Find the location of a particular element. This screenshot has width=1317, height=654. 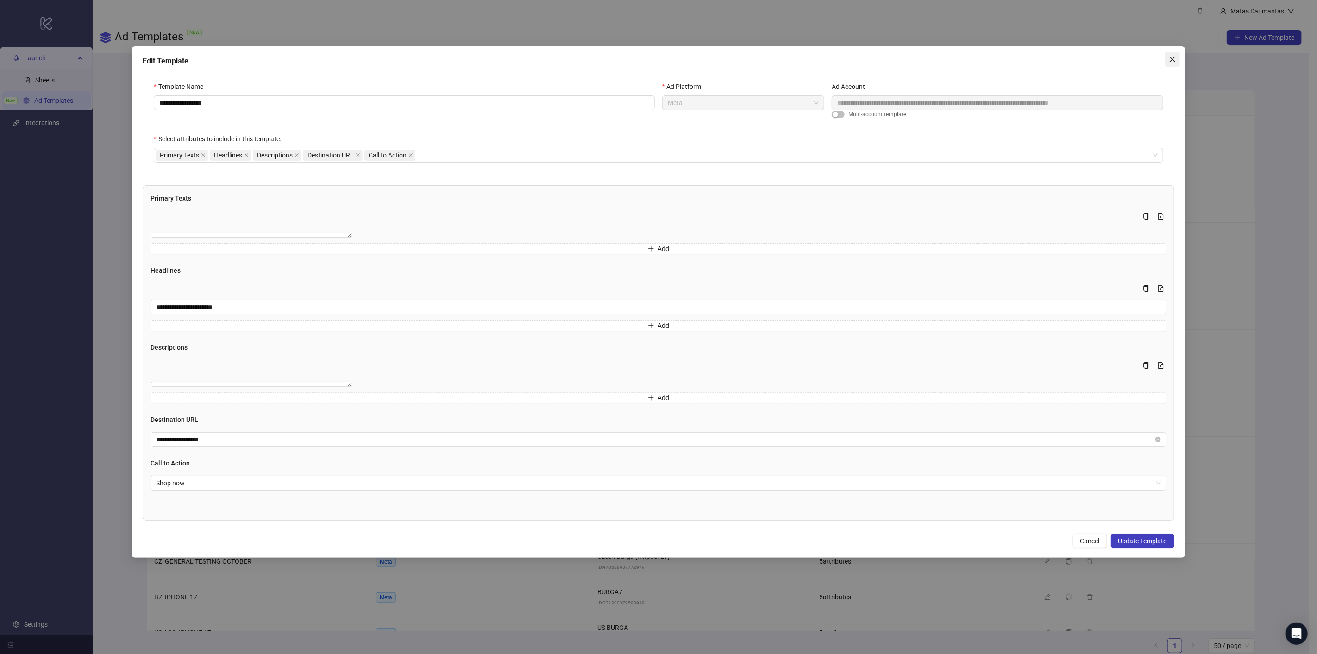

div: Open Intercom Messenger is located at coordinates (1296, 633).